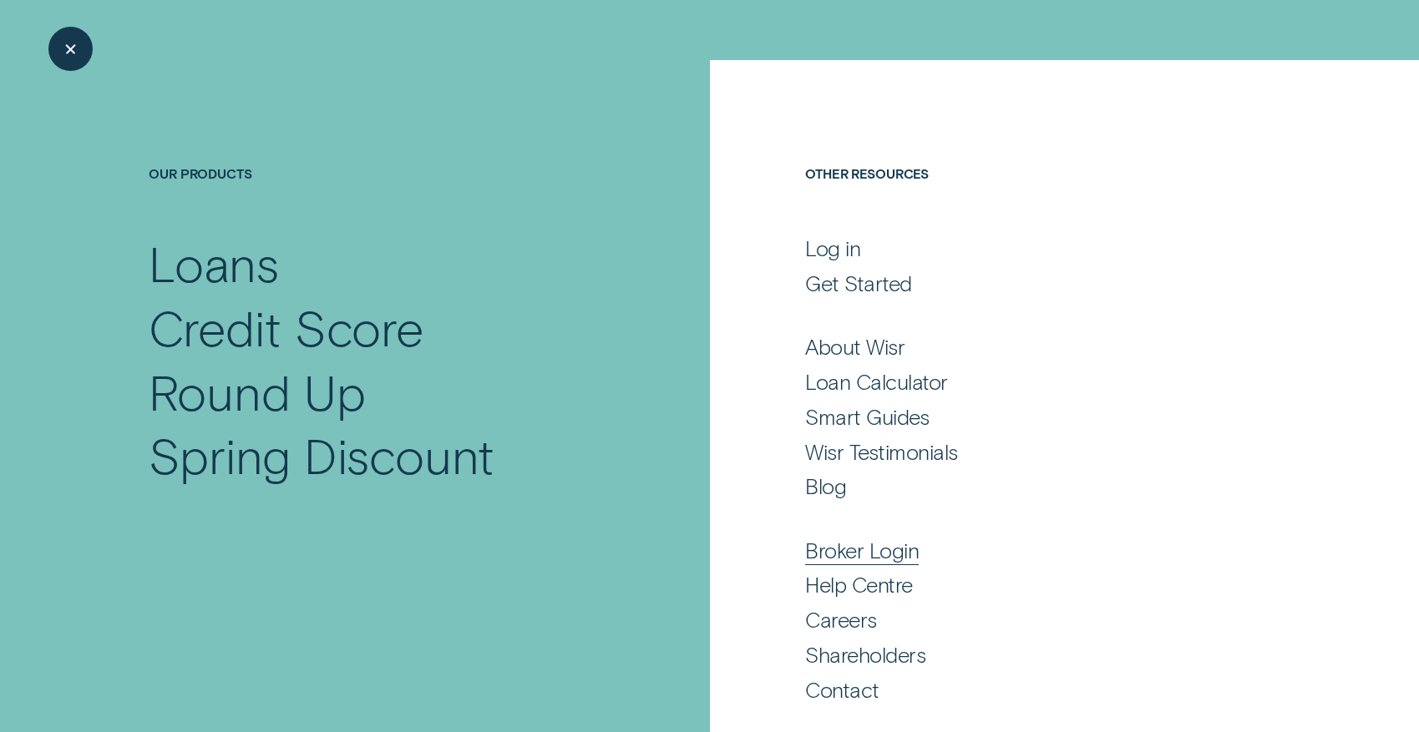  Describe the element at coordinates (858, 284) in the screenshot. I see `div: Get Started` at that location.